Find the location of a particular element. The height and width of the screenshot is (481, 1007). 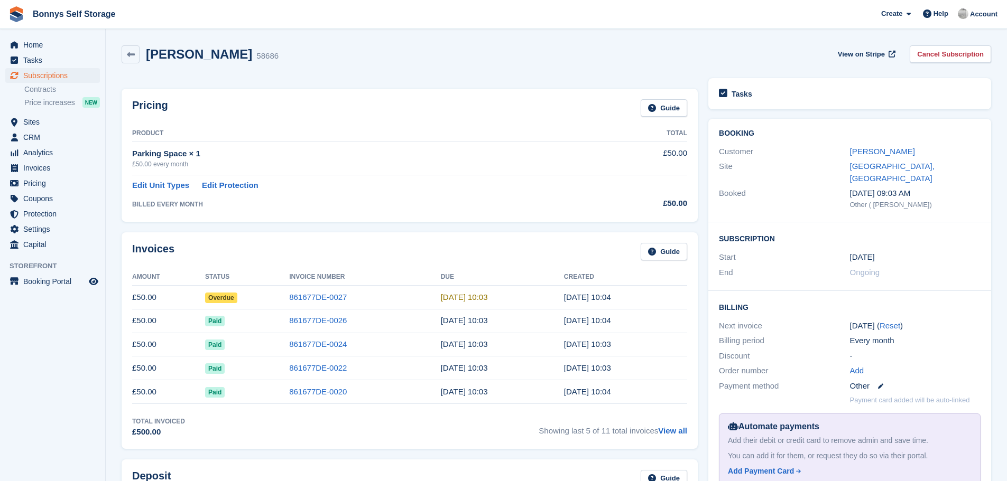

span: Home is located at coordinates (55, 45).